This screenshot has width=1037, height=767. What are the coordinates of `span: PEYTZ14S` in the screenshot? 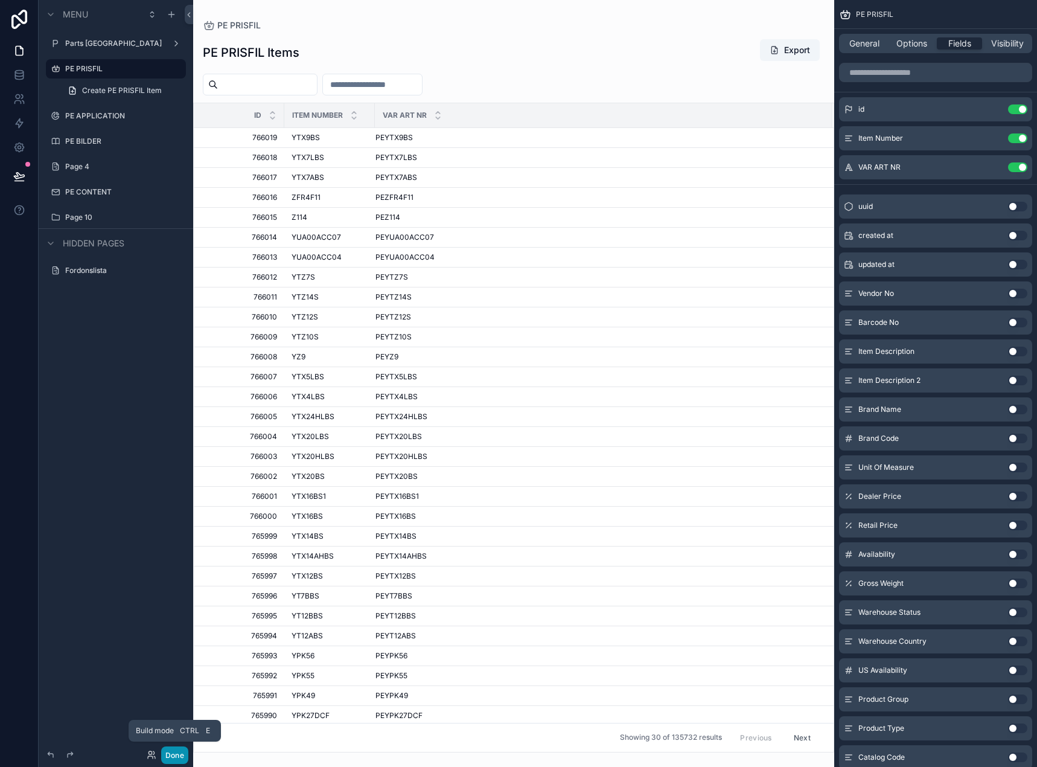 It's located at (394, 297).